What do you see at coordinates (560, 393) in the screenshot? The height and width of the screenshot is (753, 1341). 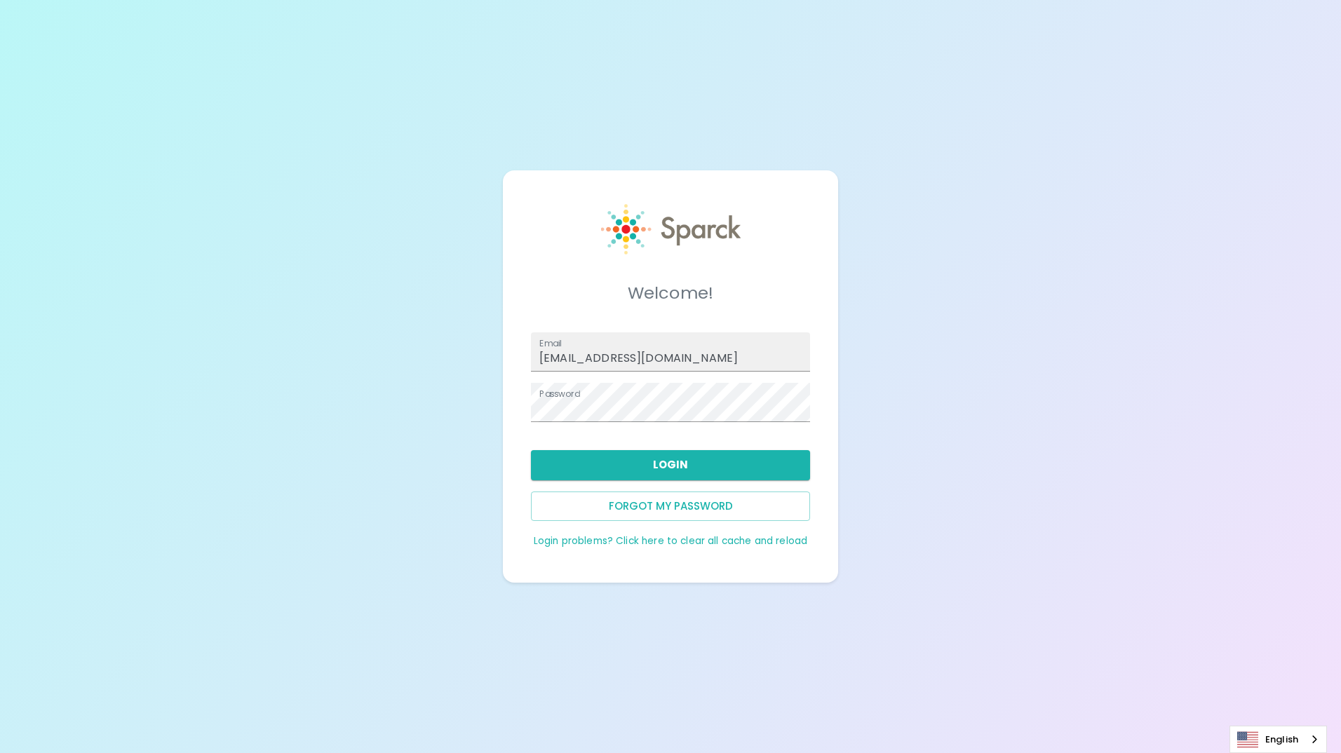 I see `label: Password` at bounding box center [560, 393].